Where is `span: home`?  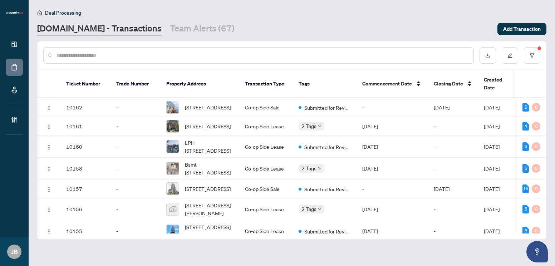
span: home is located at coordinates (40, 13).